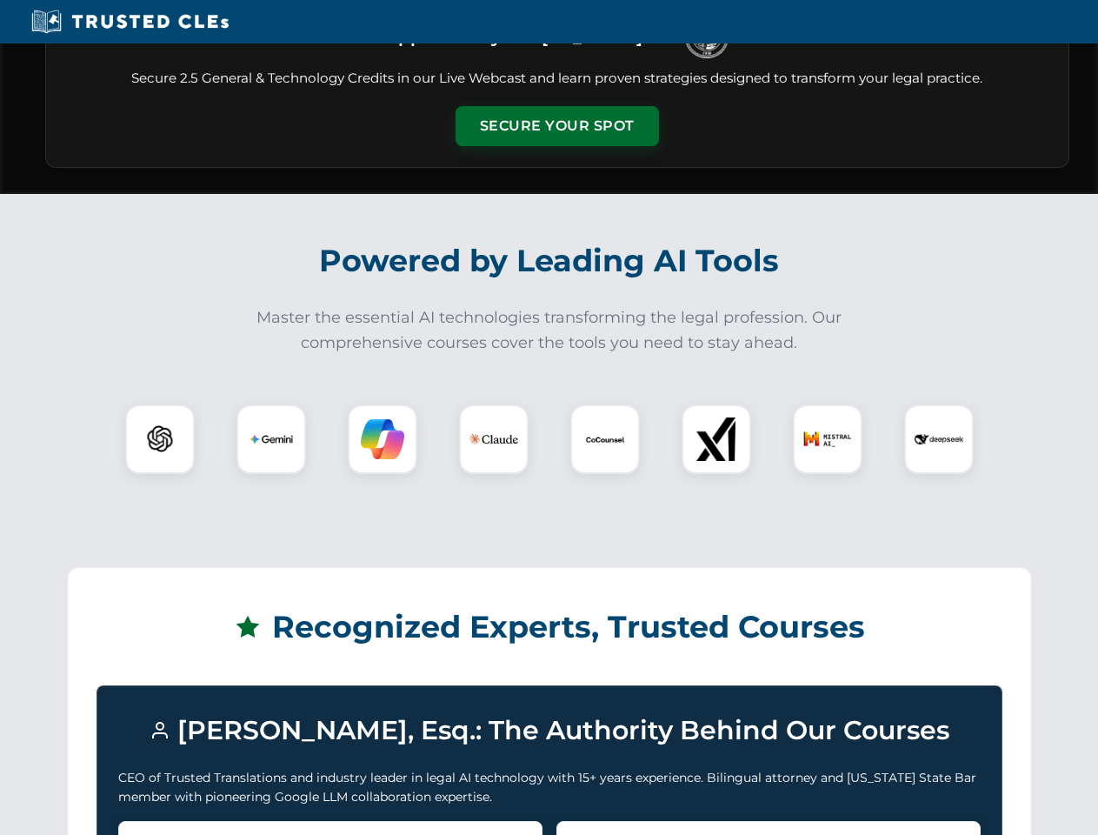  Describe the element at coordinates (383, 439) in the screenshot. I see `div: Copilot` at that location.